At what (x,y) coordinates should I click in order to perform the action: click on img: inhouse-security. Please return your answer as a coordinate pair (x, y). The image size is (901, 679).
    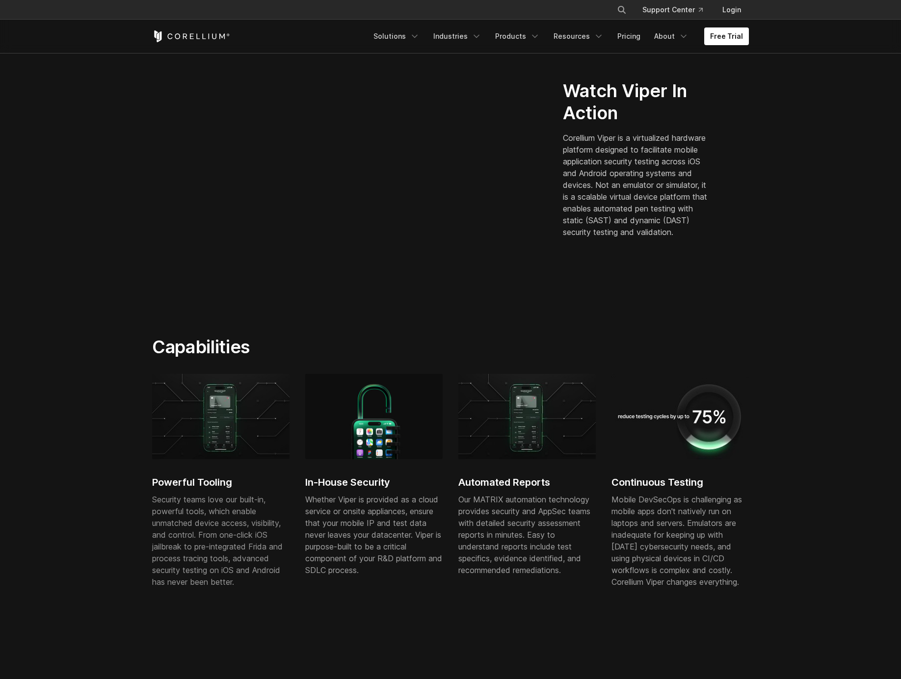
    Looking at the image, I should click on (374, 417).